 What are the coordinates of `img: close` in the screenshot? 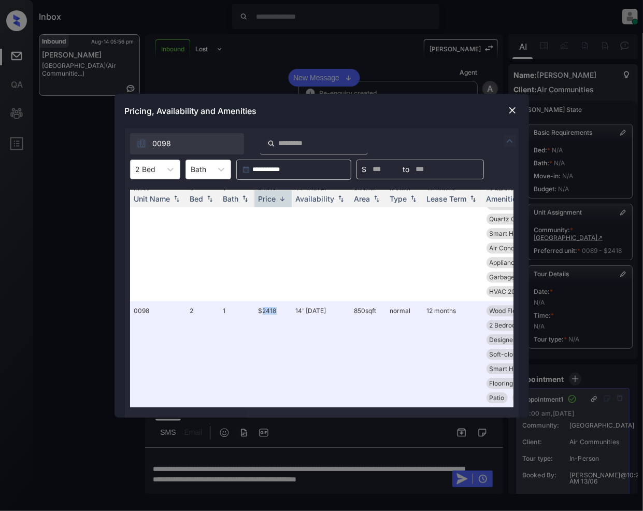 It's located at (512, 110).